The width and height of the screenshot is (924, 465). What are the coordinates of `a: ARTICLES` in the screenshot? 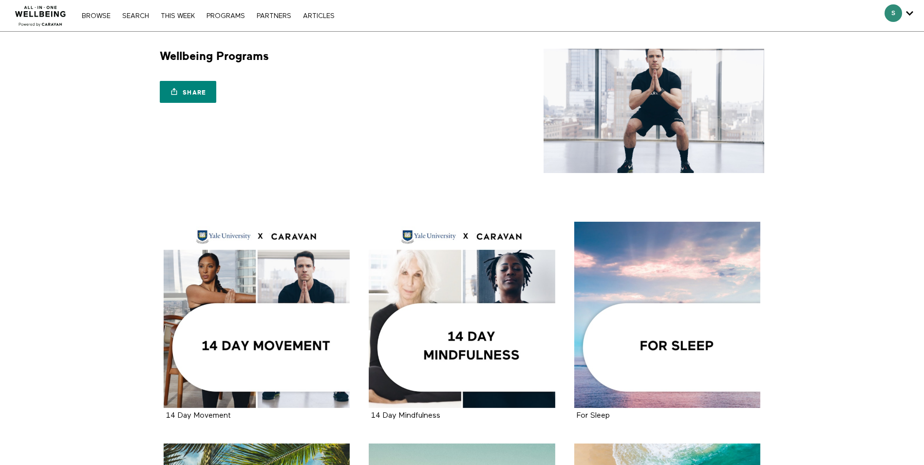 It's located at (319, 16).